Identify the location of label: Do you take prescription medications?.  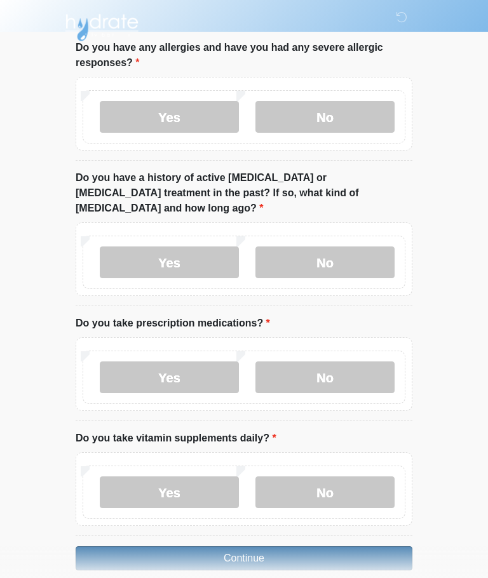
(173, 323).